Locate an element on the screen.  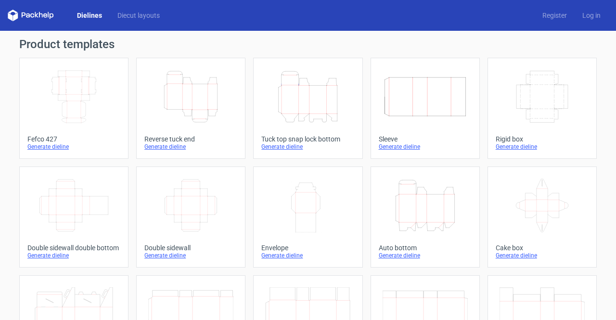
a: Diecut layouts is located at coordinates (139, 15).